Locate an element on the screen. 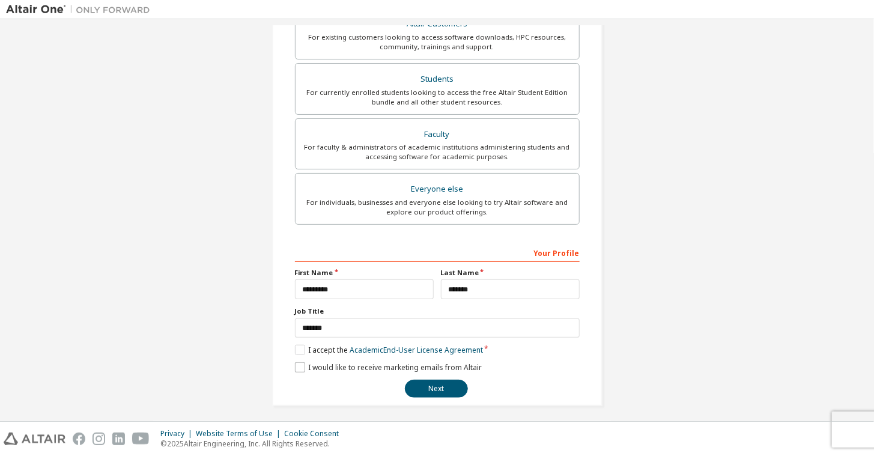  div: For currently enrolled students looking to access the free Altair Student Edition bundle and all ... is located at coordinates (437, 97).